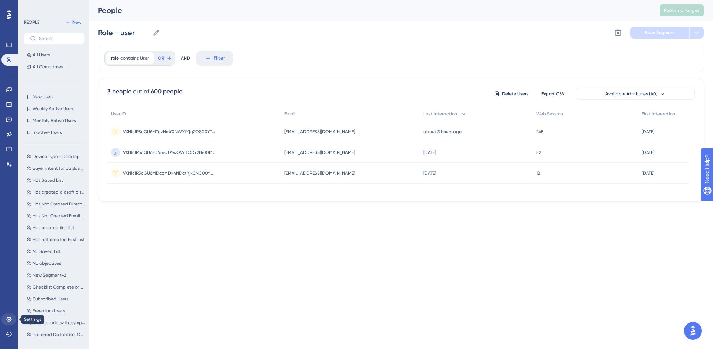 The height and width of the screenshot is (349, 713). What do you see at coordinates (56, 157) in the screenshot?
I see `span: Device type - Desktop` at bounding box center [56, 157].